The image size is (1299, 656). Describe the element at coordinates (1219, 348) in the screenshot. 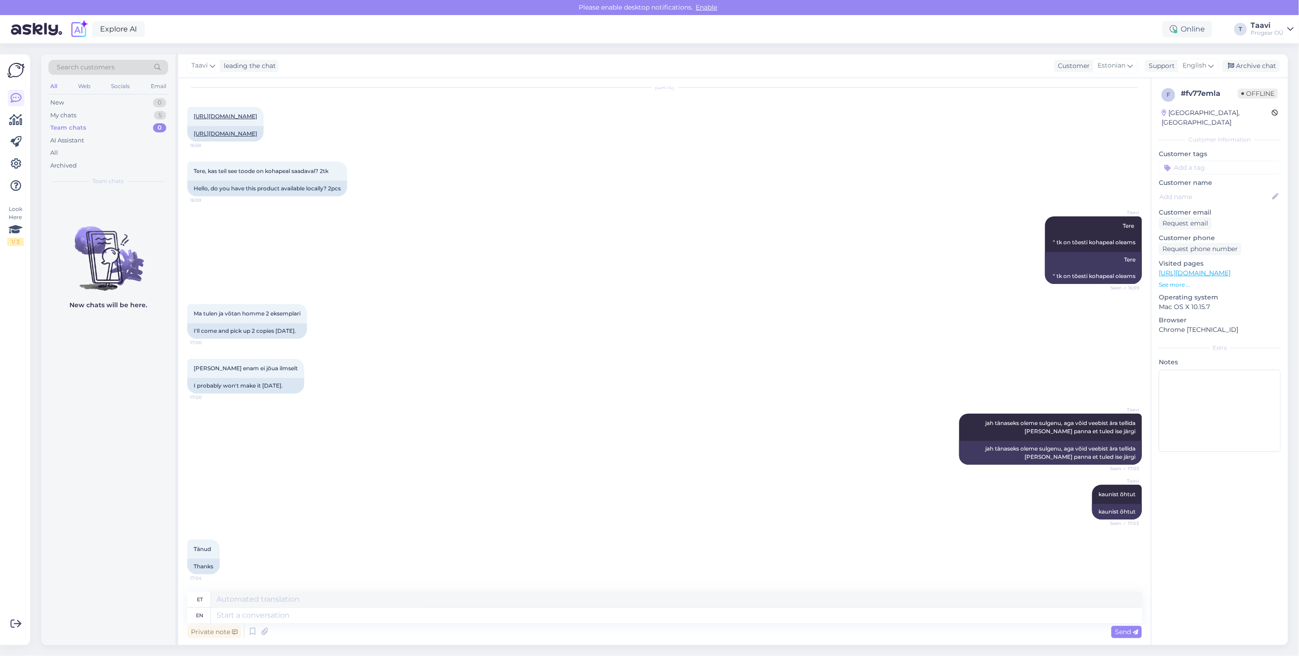

I see `div: Extra` at that location.